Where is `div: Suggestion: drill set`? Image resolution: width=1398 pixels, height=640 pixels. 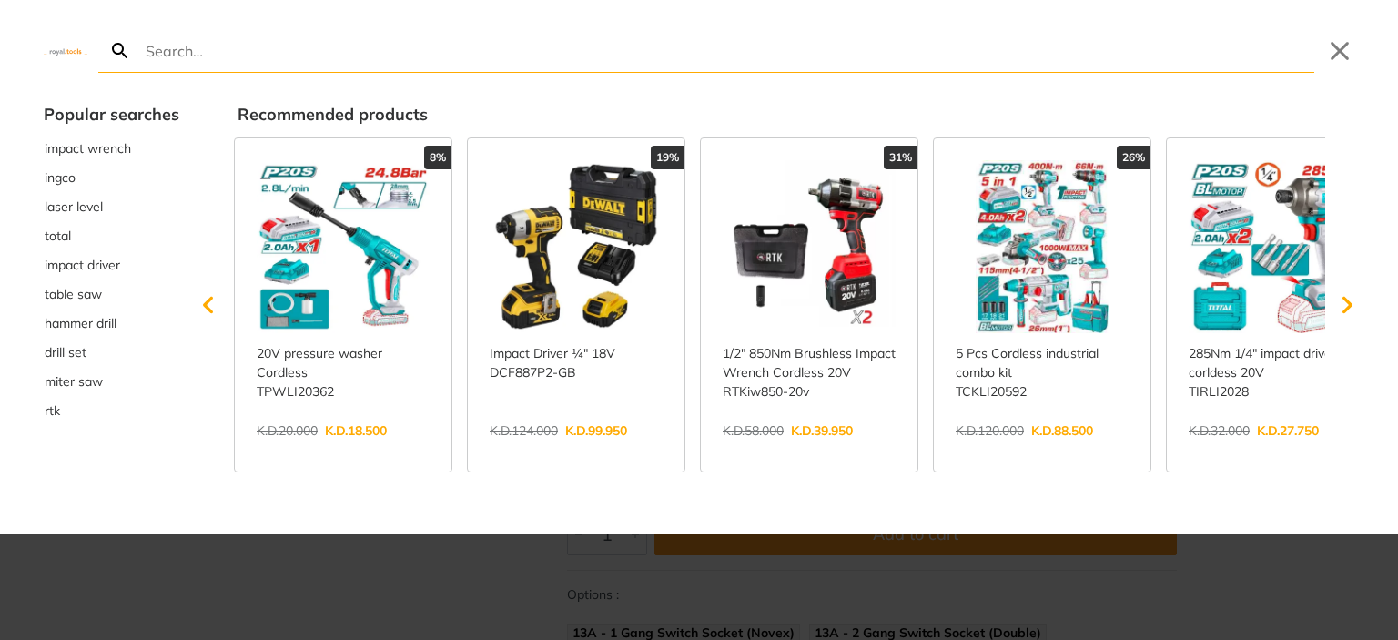
div: Suggestion: drill set is located at coordinates (111, 352).